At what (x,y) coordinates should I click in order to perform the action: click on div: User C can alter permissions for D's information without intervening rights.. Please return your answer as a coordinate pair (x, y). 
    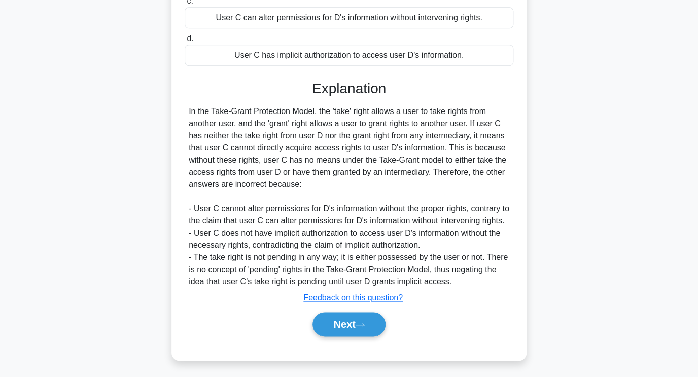
    Looking at the image, I should click on (349, 18).